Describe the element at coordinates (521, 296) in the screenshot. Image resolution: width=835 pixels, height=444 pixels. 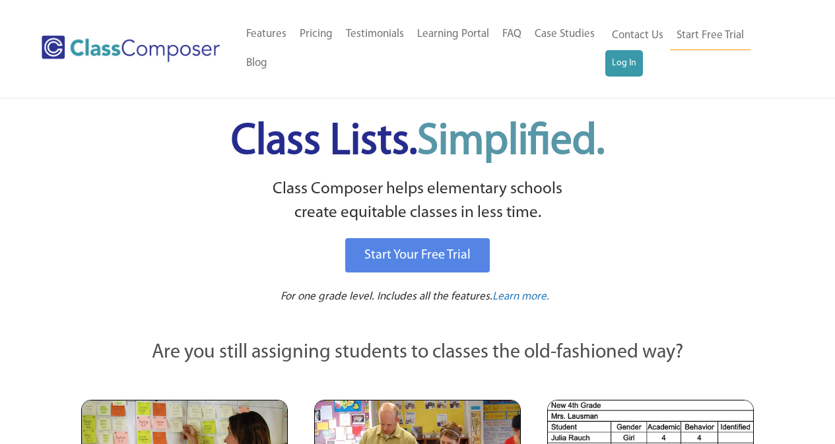
I see `span: Learn more.` at that location.